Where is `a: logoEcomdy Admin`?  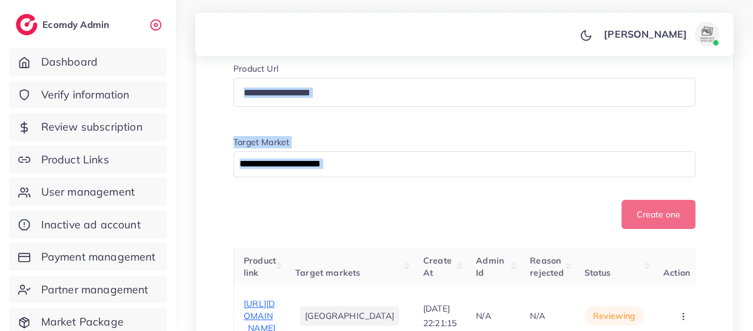
a: logoEcomdy Admin is located at coordinates (64, 24).